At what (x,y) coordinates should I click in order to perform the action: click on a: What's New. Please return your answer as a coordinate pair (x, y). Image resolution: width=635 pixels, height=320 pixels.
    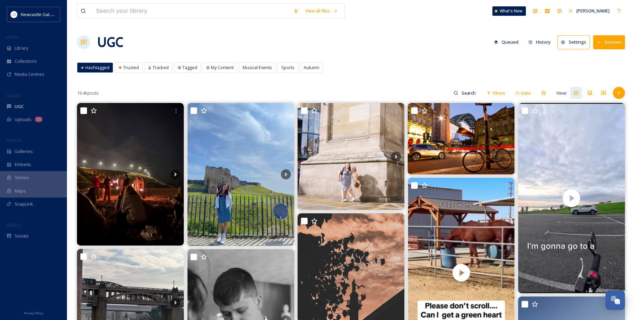
    Looking at the image, I should click on (509, 11).